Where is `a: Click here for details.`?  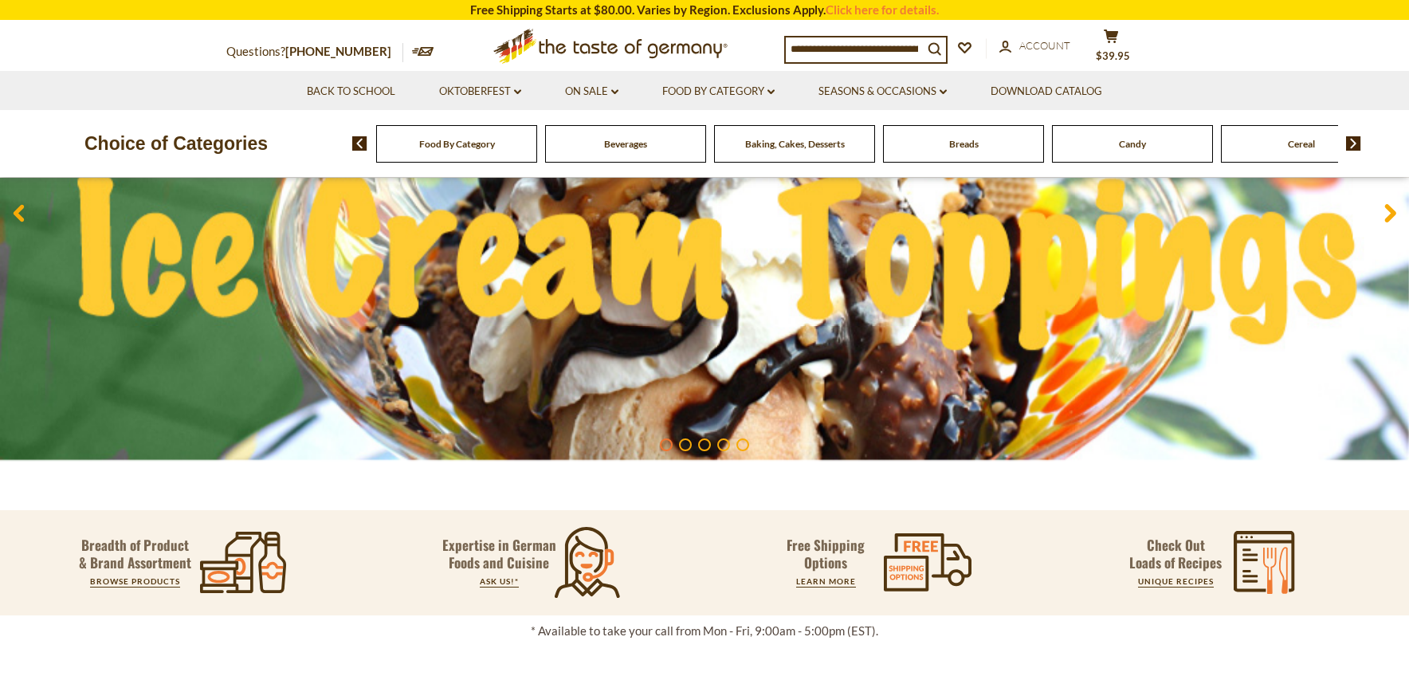
a: Click here for details. is located at coordinates (882, 10).